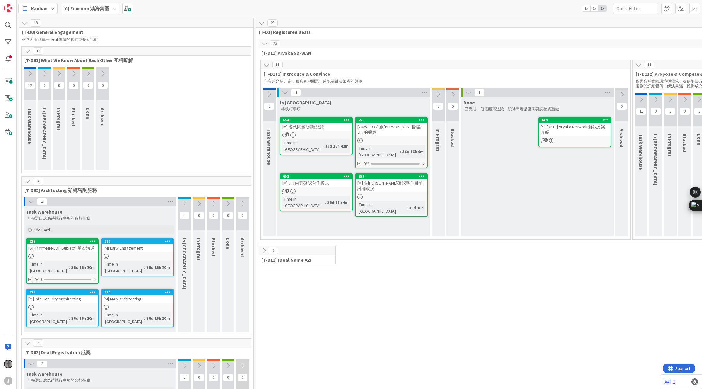 The width and height of the screenshot is (702, 389). What do you see at coordinates (445, 81) in the screenshot?
I see `p: 向客戶介紹方案，回應客戶問題，確認關鍵決策者的興趣` at bounding box center [445, 81].